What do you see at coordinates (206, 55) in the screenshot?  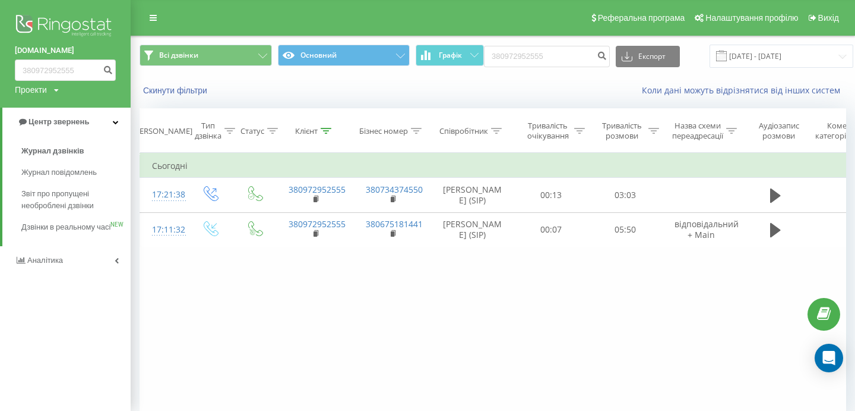 I see `button: Всі дзвінки` at bounding box center [206, 55].